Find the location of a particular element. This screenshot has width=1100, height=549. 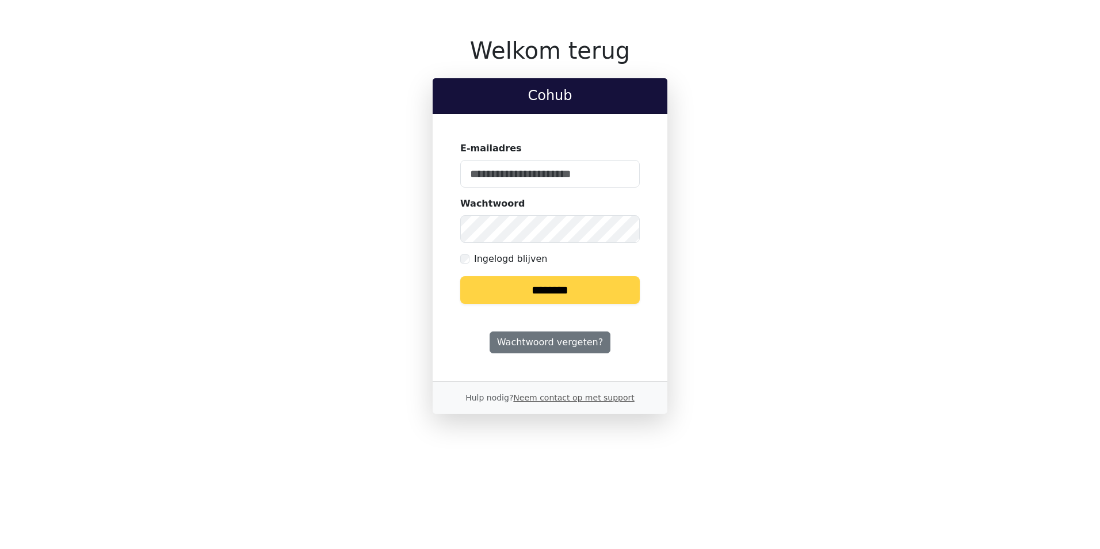

h2: Cohub is located at coordinates (550, 96).